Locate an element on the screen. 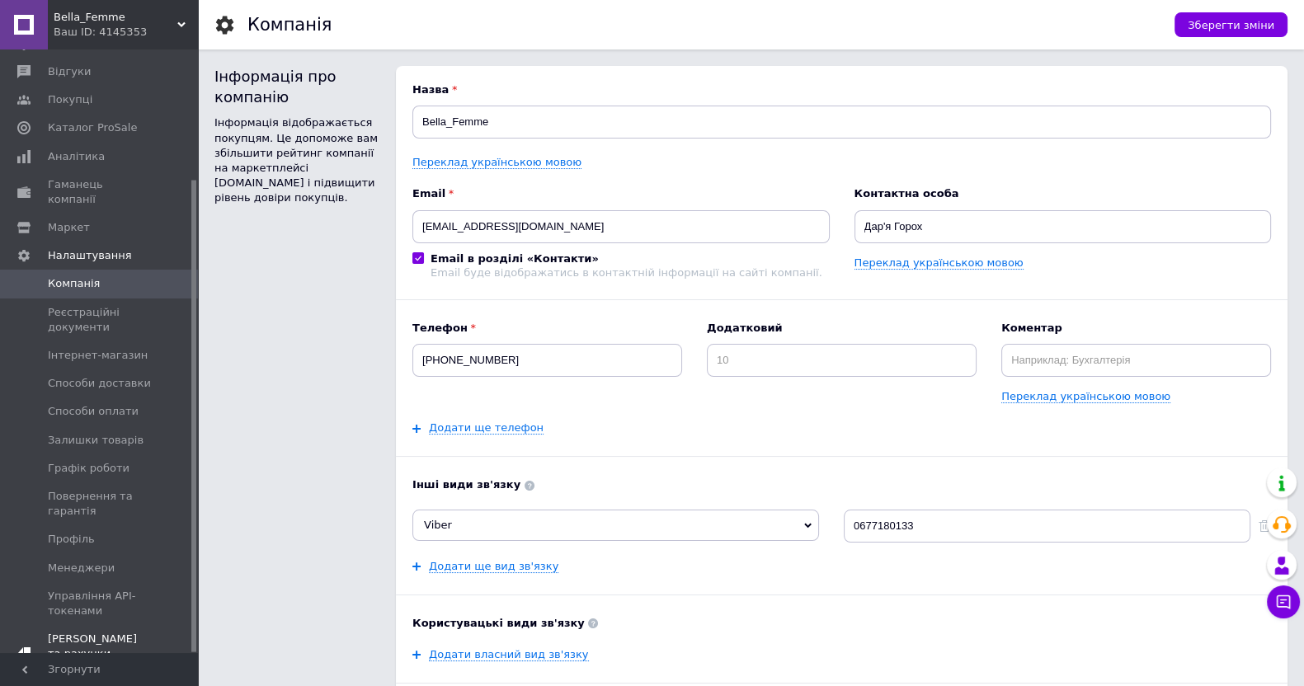  span: Маркет is located at coordinates (68, 228).